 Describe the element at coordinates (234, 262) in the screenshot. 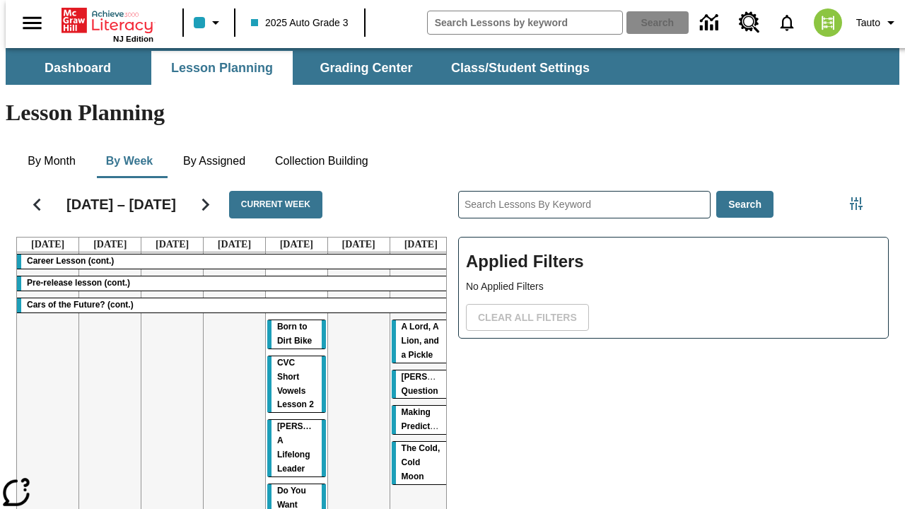

I see `div: Career Lesson (cont.)` at that location.